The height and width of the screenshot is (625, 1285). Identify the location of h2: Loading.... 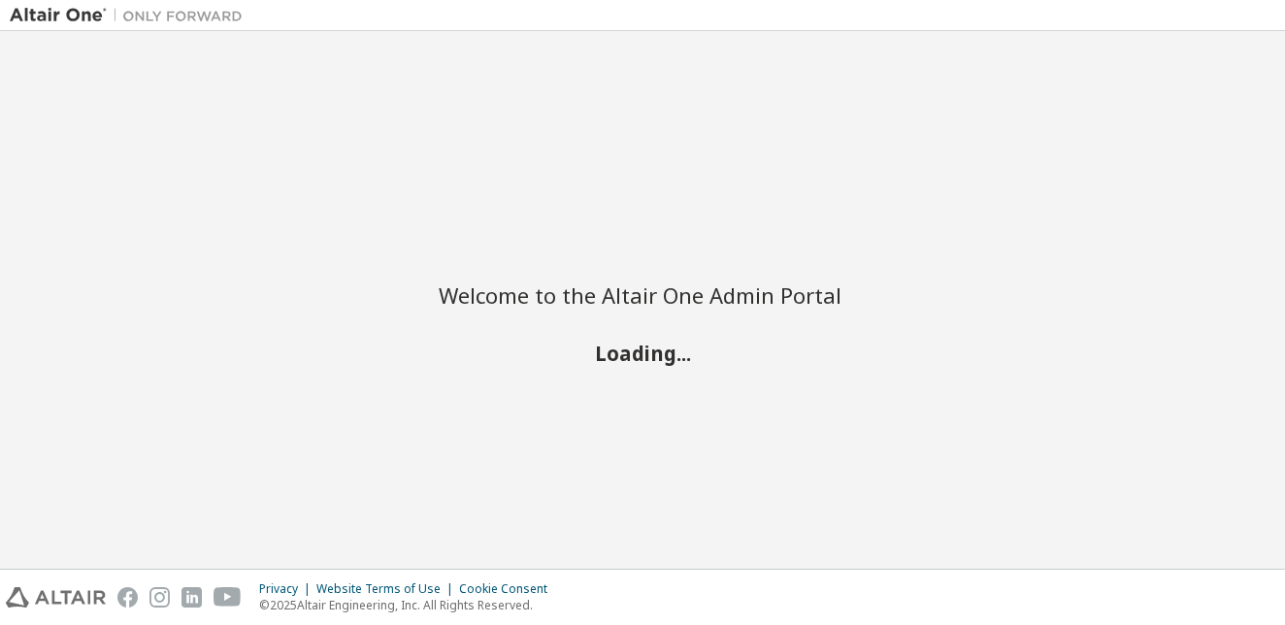
(643, 353).